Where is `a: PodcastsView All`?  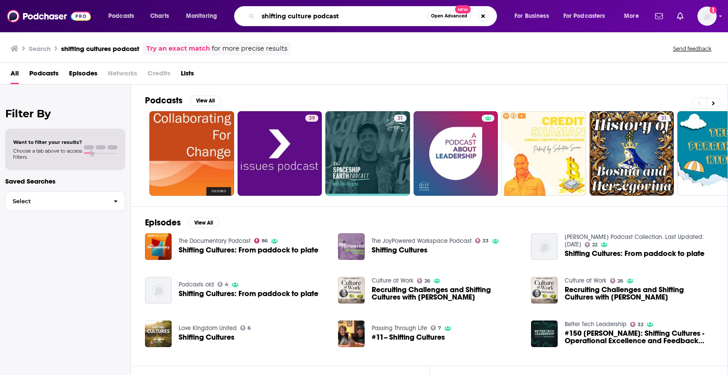 a: PodcastsView All is located at coordinates (183, 100).